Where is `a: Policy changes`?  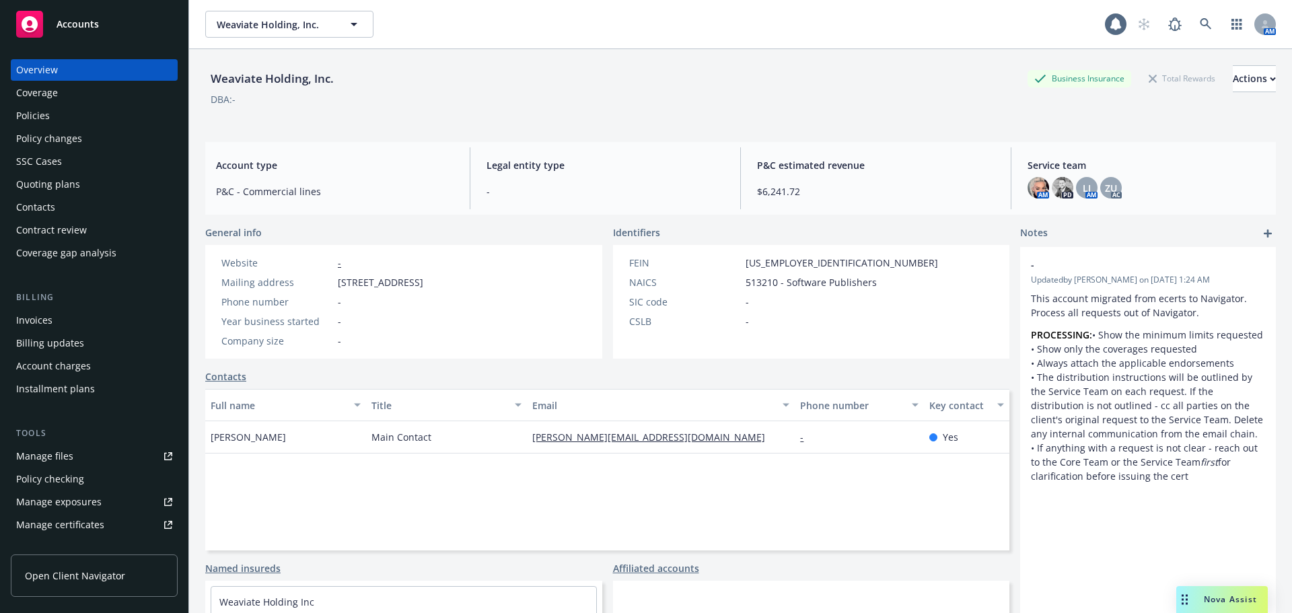 a: Policy changes is located at coordinates (94, 139).